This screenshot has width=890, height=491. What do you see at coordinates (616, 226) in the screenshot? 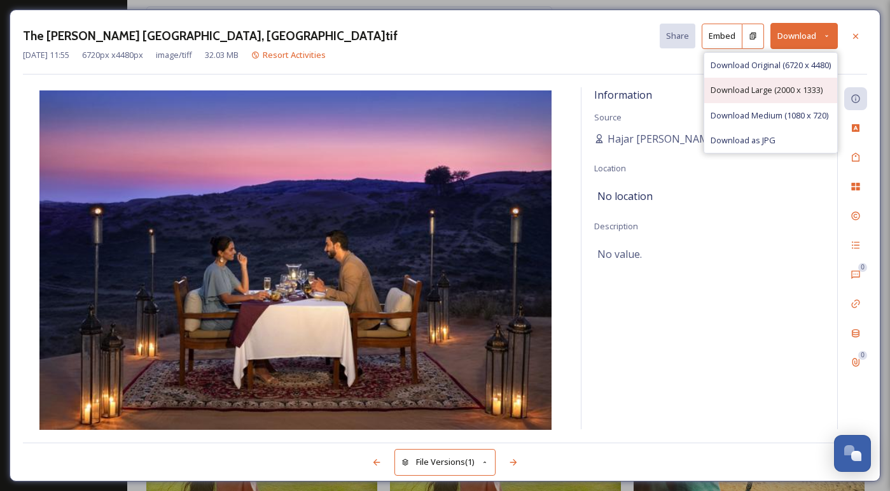
I see `span: Description` at bounding box center [616, 226].